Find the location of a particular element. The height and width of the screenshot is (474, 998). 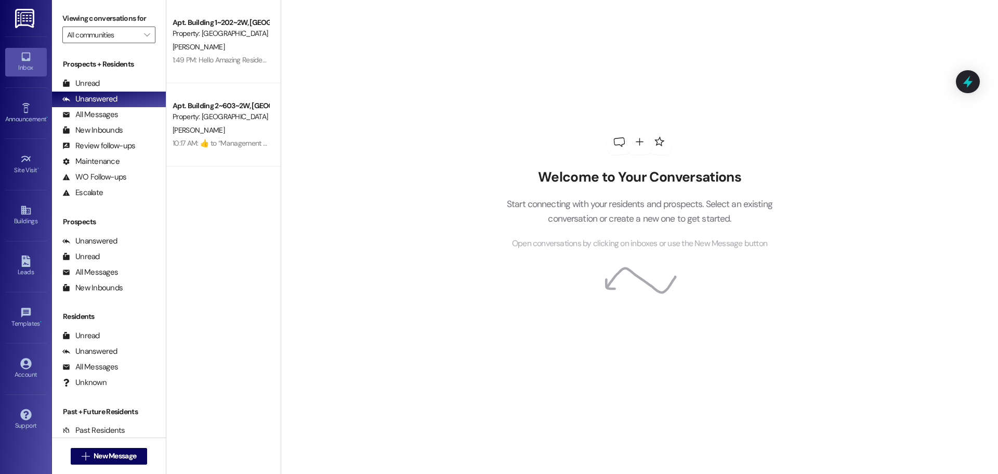

div: Escalate is located at coordinates (83, 192).